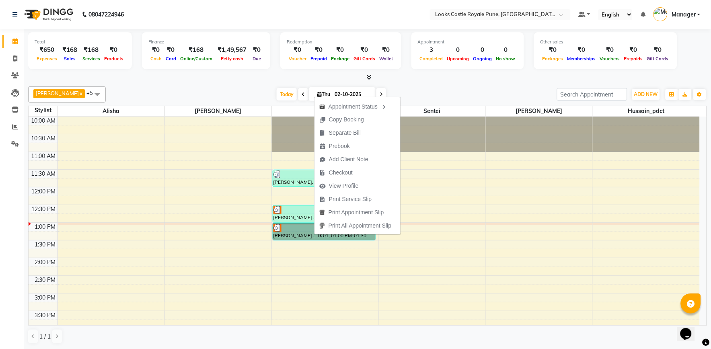 The image size is (711, 349). I want to click on div: 12:00 PM, so click(44, 191).